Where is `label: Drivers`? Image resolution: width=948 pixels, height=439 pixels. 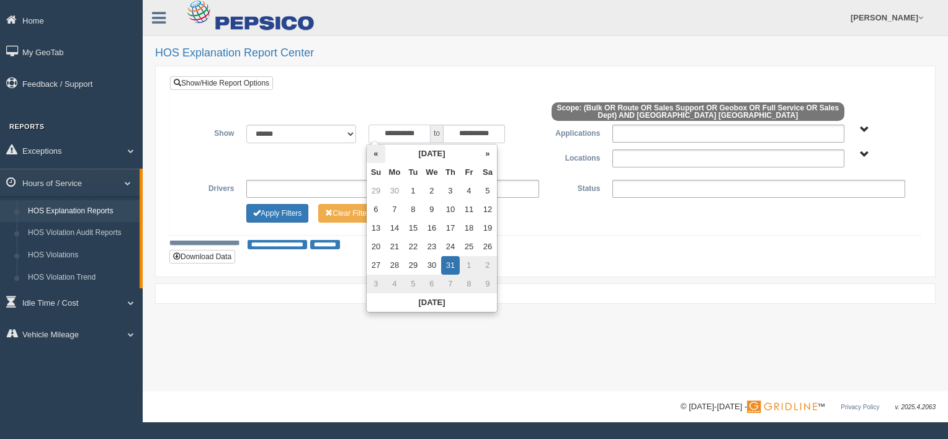
label: Drivers is located at coordinates (210, 187).